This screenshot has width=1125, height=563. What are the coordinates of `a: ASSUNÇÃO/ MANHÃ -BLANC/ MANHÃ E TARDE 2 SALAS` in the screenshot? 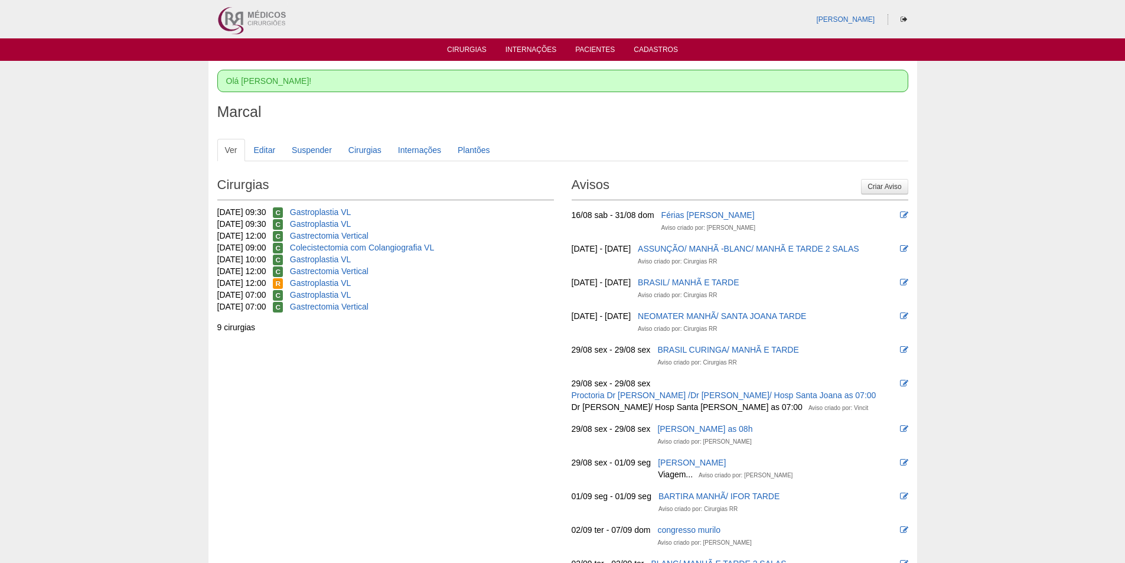 It's located at (748, 249).